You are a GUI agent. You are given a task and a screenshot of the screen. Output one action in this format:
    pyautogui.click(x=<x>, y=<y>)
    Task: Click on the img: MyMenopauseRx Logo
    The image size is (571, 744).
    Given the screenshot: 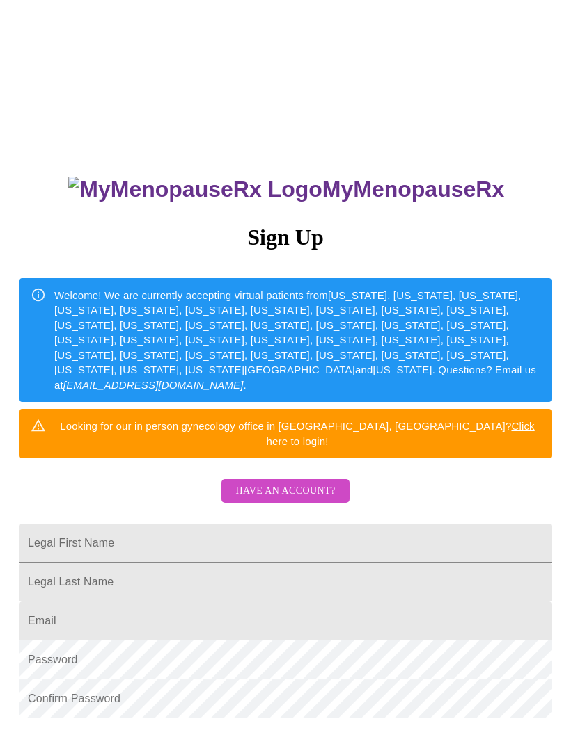 What is the action you would take?
    pyautogui.click(x=195, y=189)
    